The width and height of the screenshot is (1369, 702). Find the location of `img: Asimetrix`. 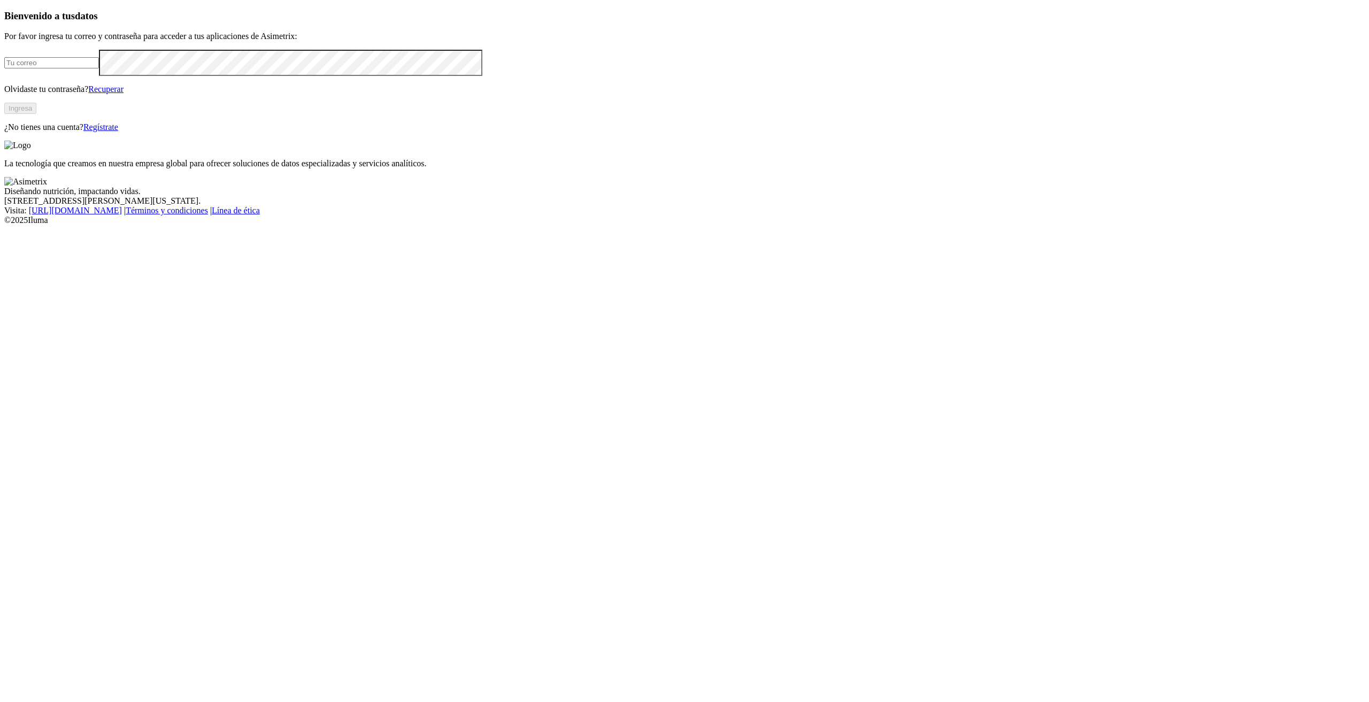

img: Asimetrix is located at coordinates (26, 182).